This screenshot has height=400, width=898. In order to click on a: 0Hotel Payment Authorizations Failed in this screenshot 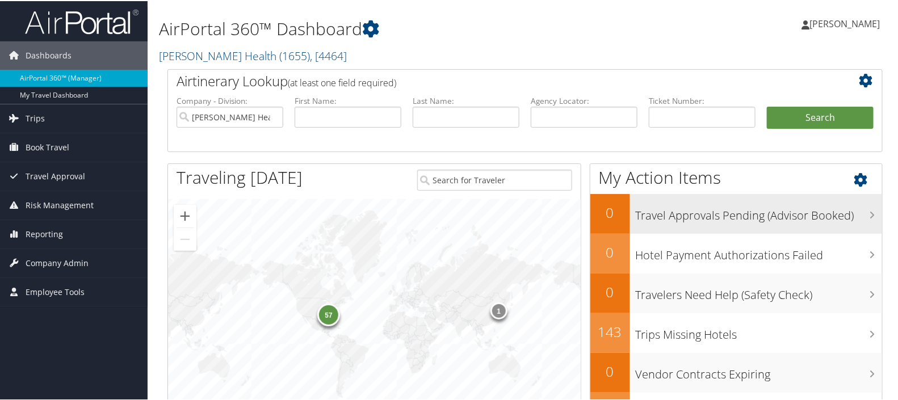, I will do `click(736, 253)`.